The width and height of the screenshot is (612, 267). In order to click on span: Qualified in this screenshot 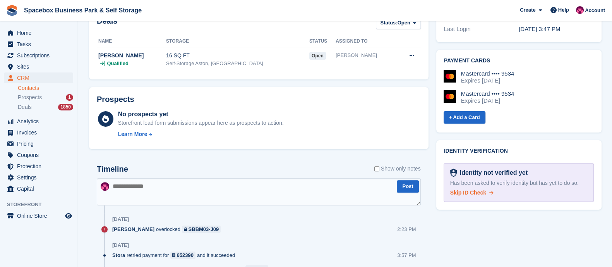, I will do `click(118, 64)`.